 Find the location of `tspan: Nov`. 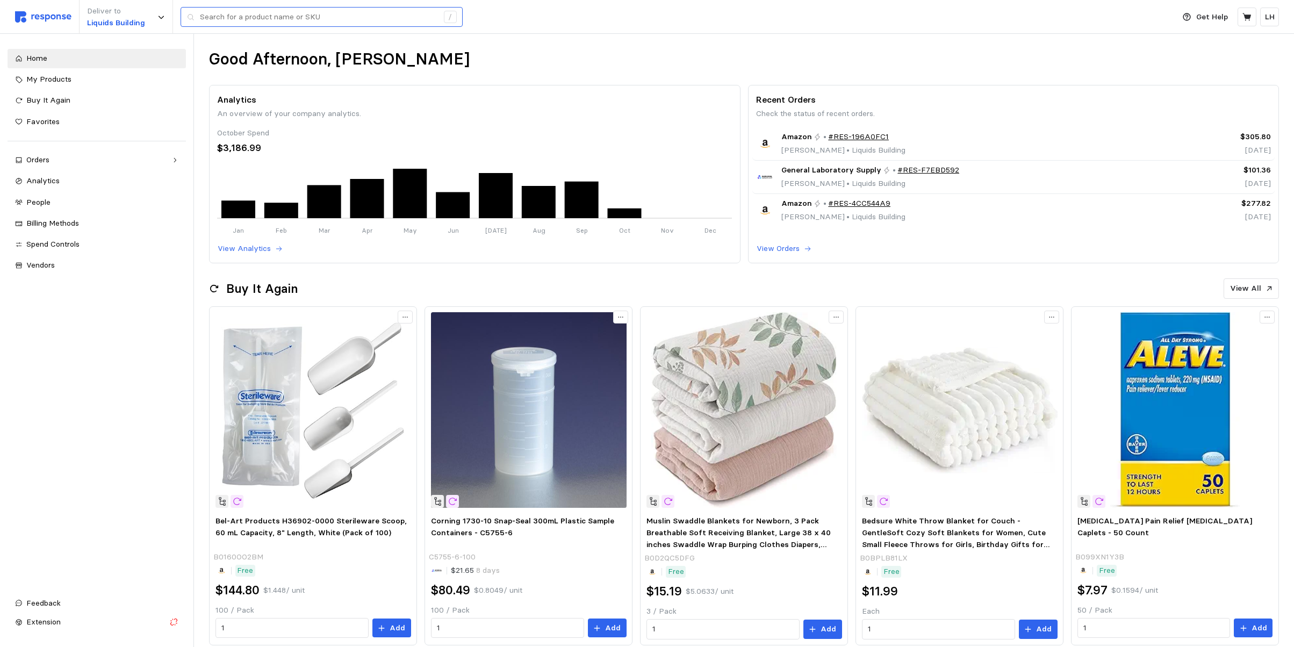

tspan: Nov is located at coordinates (668, 230).